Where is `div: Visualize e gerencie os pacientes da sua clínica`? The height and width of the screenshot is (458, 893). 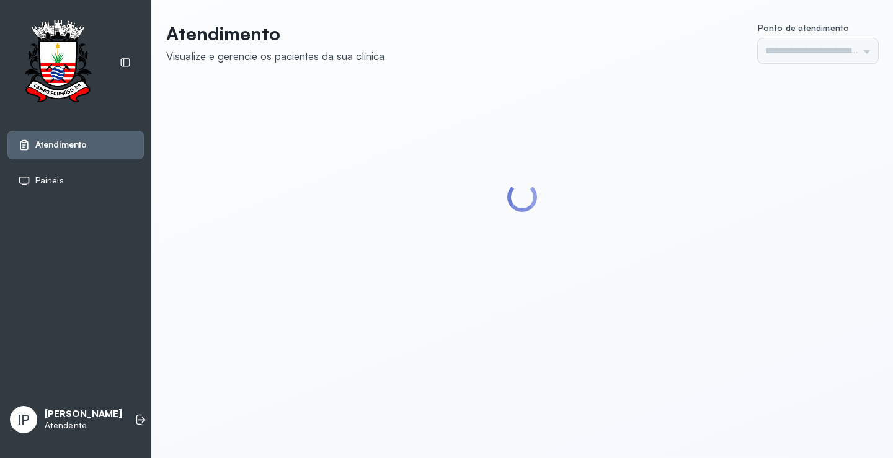 div: Visualize e gerencie os pacientes da sua clínica is located at coordinates (275, 56).